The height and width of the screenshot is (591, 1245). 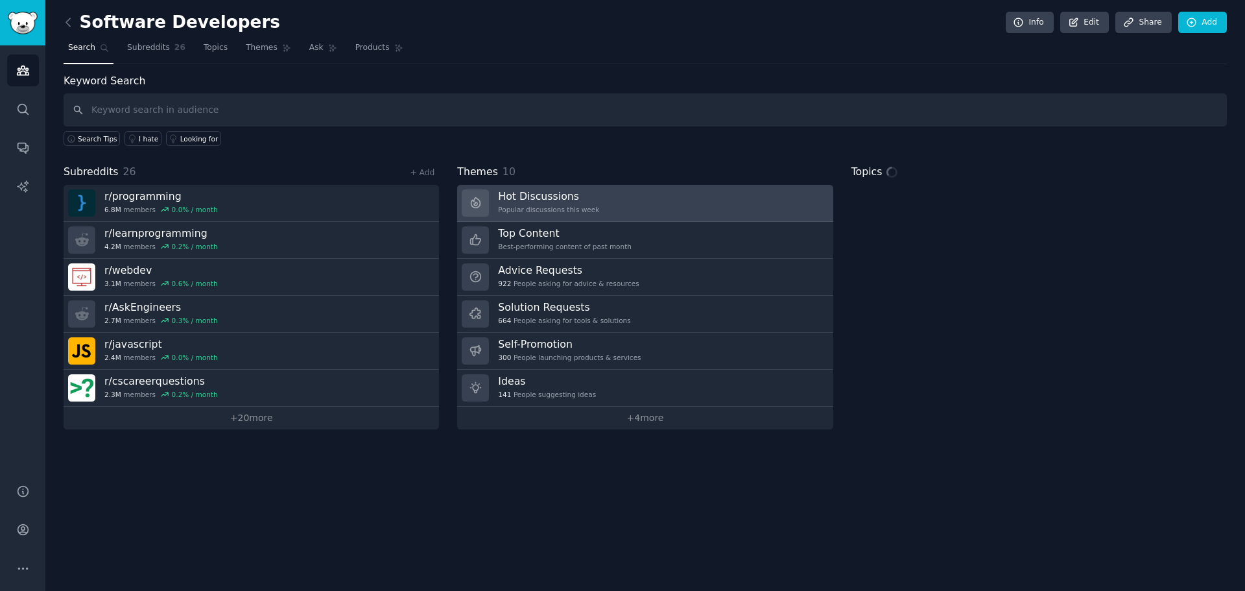 I want to click on span: 300, so click(x=505, y=357).